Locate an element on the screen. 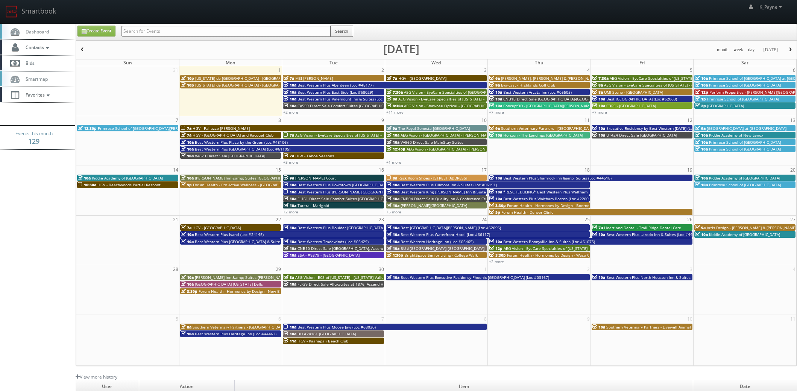 The height and width of the screenshot is (391, 797). span: 6a is located at coordinates (495, 78).